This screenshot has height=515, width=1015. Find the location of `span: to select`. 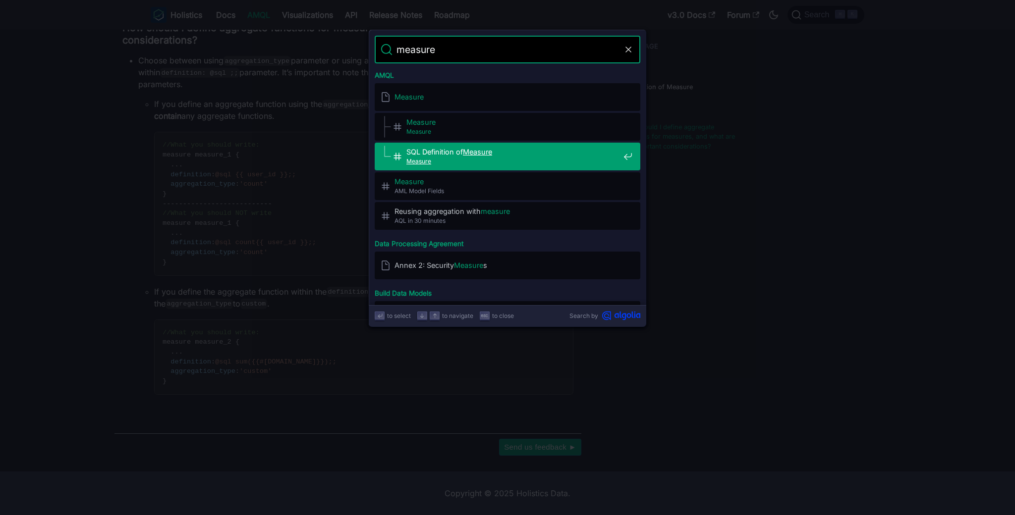

span: to select is located at coordinates (399, 316).